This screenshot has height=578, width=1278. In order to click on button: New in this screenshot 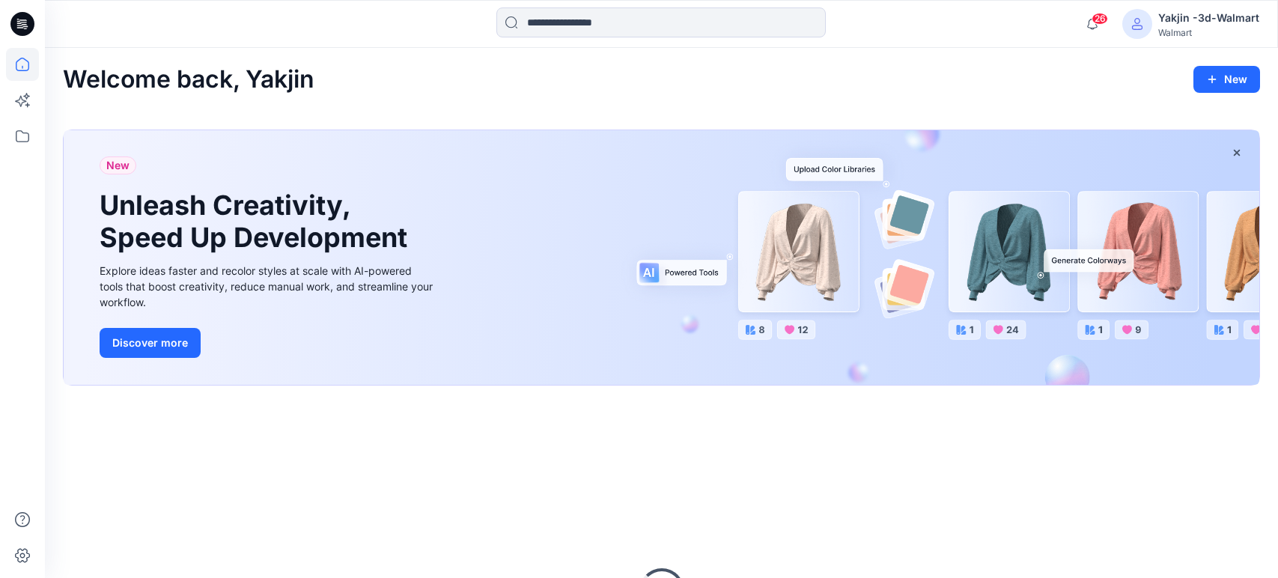, I will do `click(1227, 79)`.